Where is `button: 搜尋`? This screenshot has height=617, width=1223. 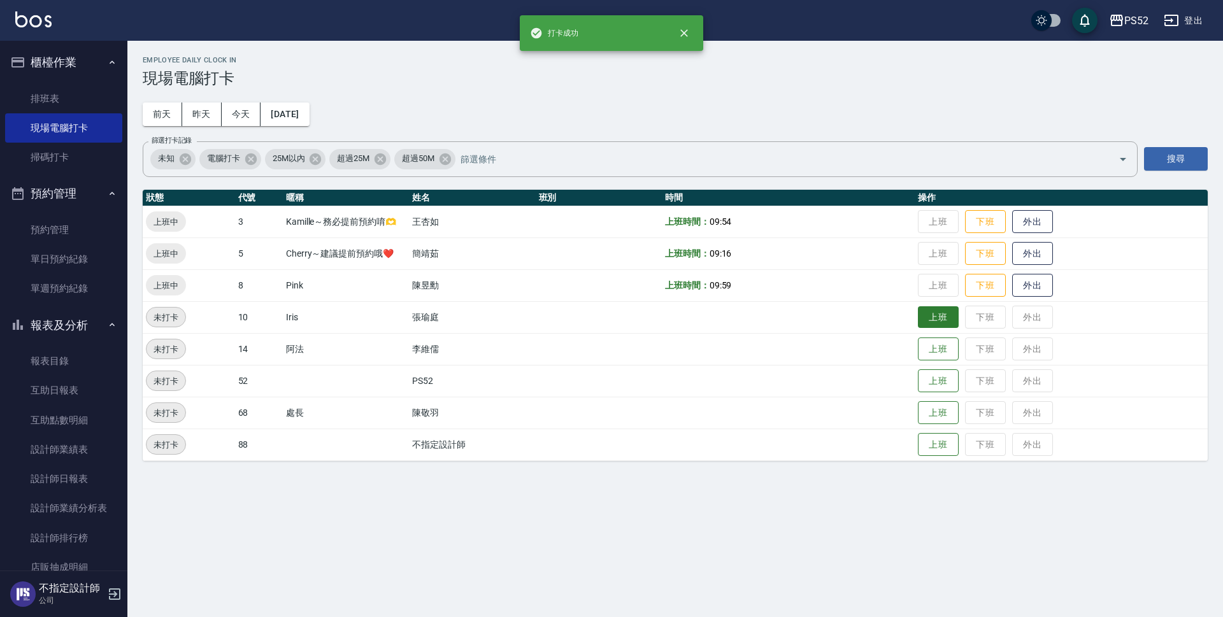 button: 搜尋 is located at coordinates (1176, 159).